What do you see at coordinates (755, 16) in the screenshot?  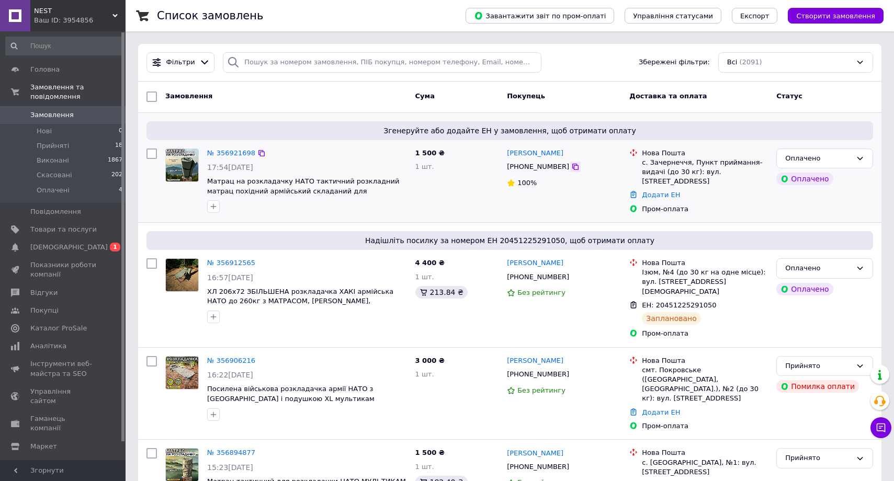 I see `button: Експорт` at bounding box center [755, 16].